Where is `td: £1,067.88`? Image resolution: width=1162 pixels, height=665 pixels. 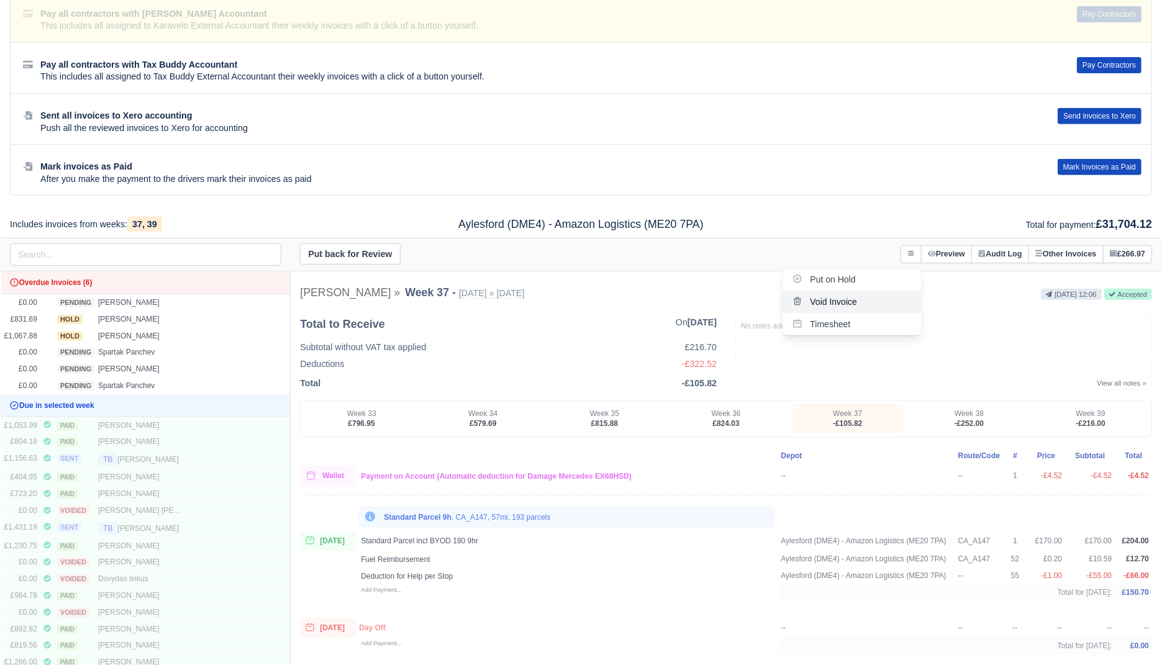 td: £1,067.88 is located at coordinates (20, 336).